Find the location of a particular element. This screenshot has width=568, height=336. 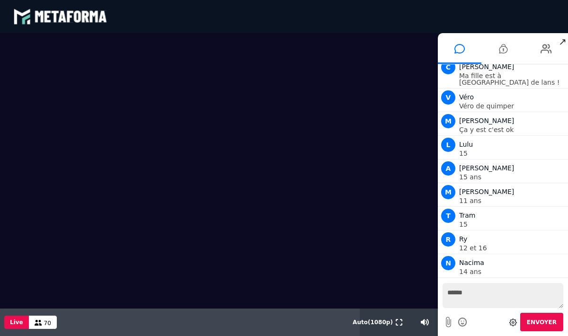

span: V is located at coordinates (448, 97).